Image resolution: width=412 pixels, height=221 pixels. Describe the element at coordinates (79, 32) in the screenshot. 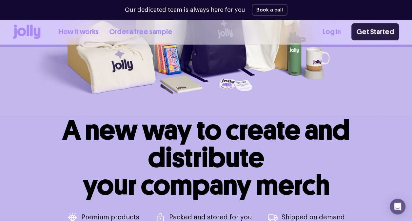

I see `a: How it works` at that location.